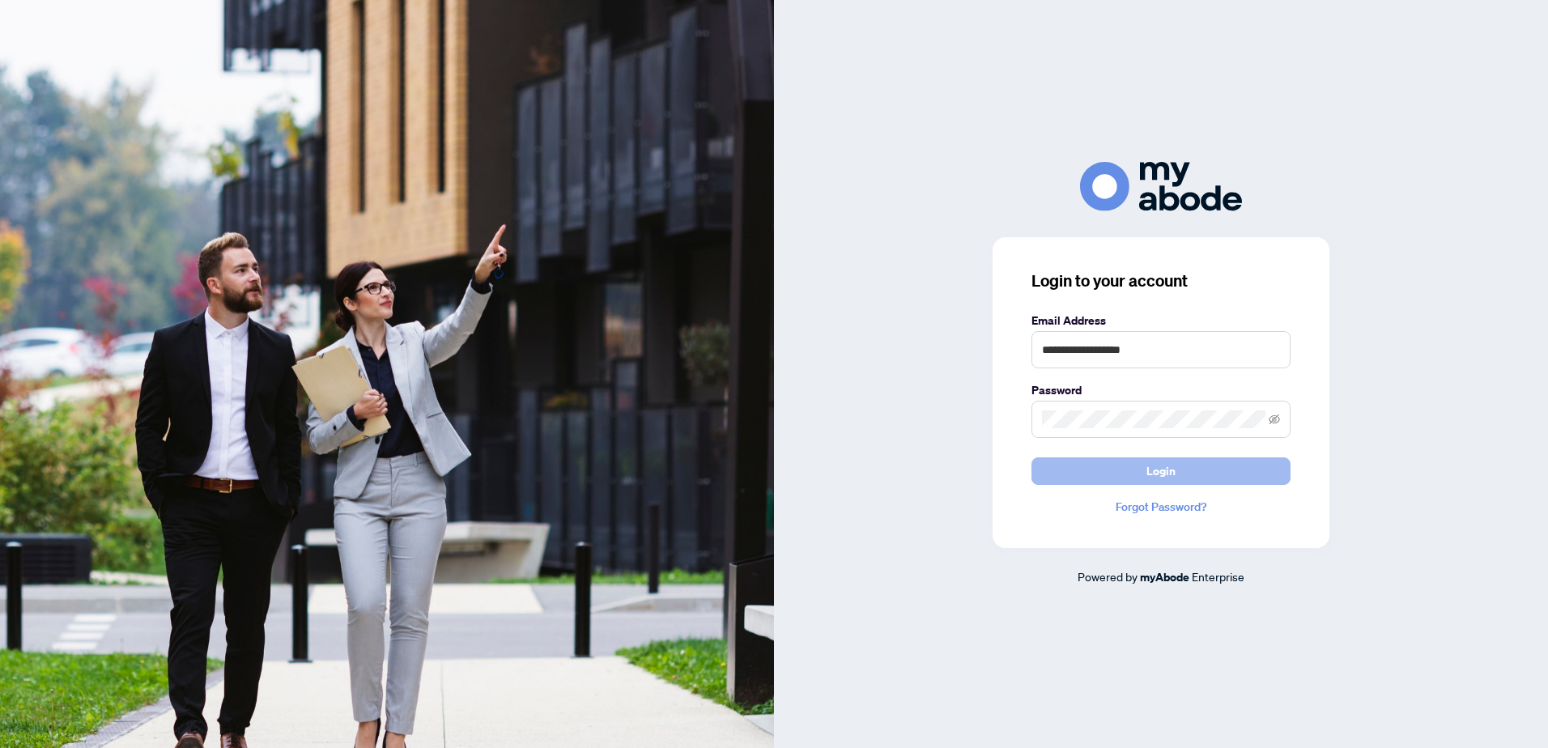 This screenshot has width=1548, height=748. Describe the element at coordinates (1107, 576) in the screenshot. I see `span: Powered by` at that location.